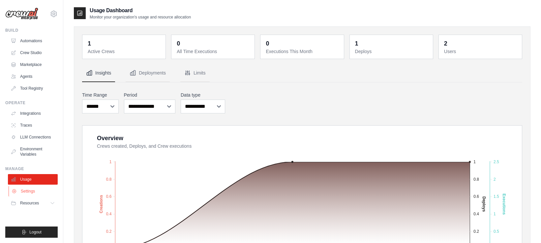  What do you see at coordinates (101, 204) in the screenshot?
I see `text: Creations` at bounding box center [101, 204].